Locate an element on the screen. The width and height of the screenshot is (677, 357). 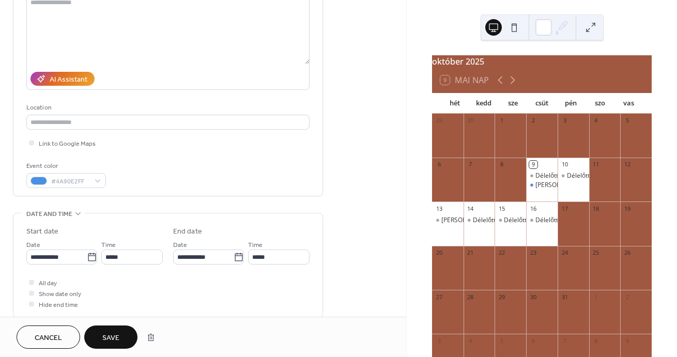
div: 19 is located at coordinates (627, 208).